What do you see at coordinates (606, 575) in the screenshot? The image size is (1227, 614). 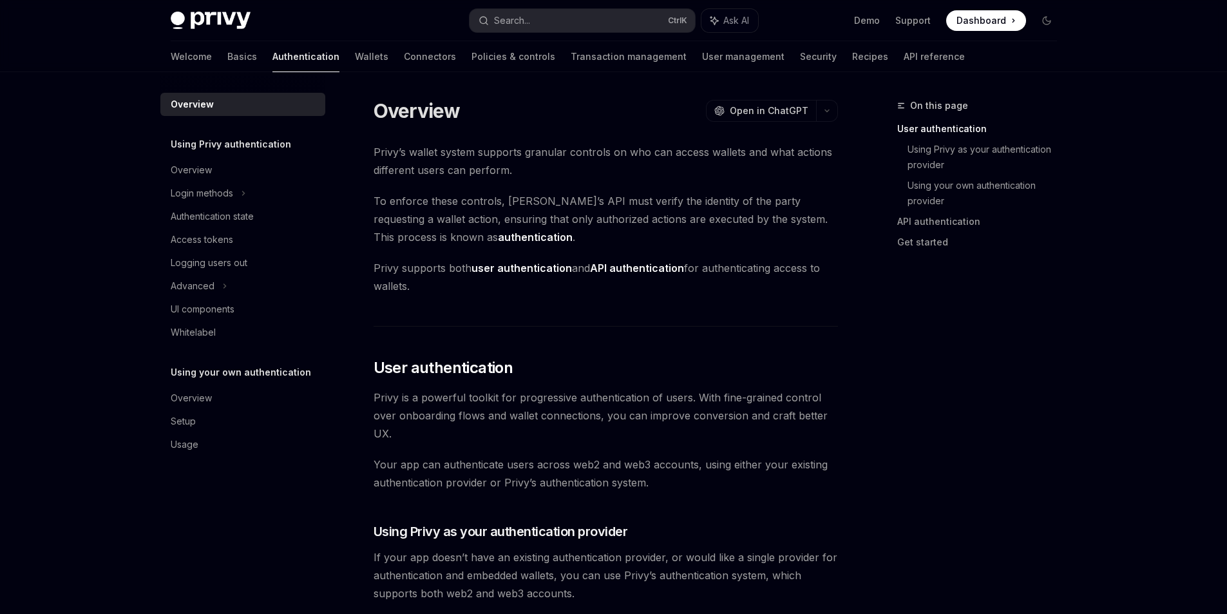 I see `span: If your app doesn’t have an existing authentication provider, or would like a single provider for...` at bounding box center [606, 575].